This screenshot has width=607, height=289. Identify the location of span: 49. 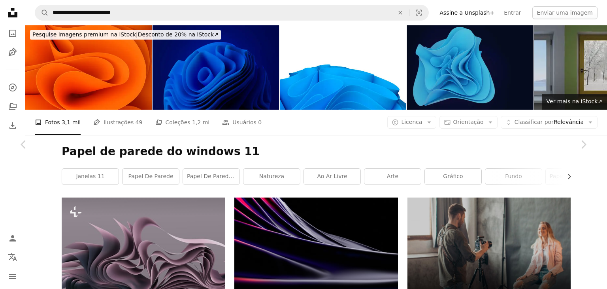
(139, 122).